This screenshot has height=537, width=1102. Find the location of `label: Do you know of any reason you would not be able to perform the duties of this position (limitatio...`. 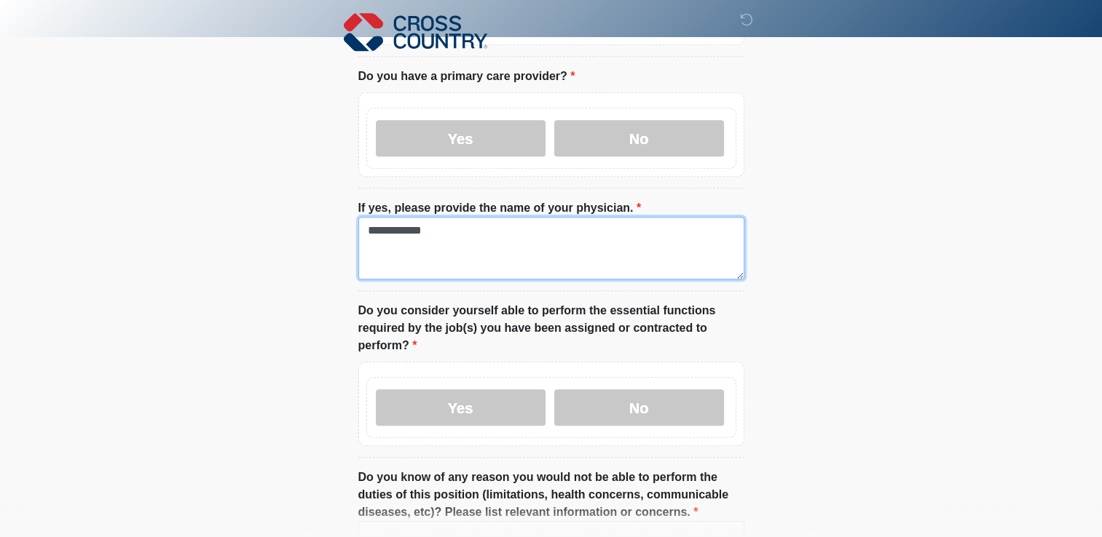

label: Do you know of any reason you would not be able to perform the duties of this position (limitatio... is located at coordinates (551, 495).